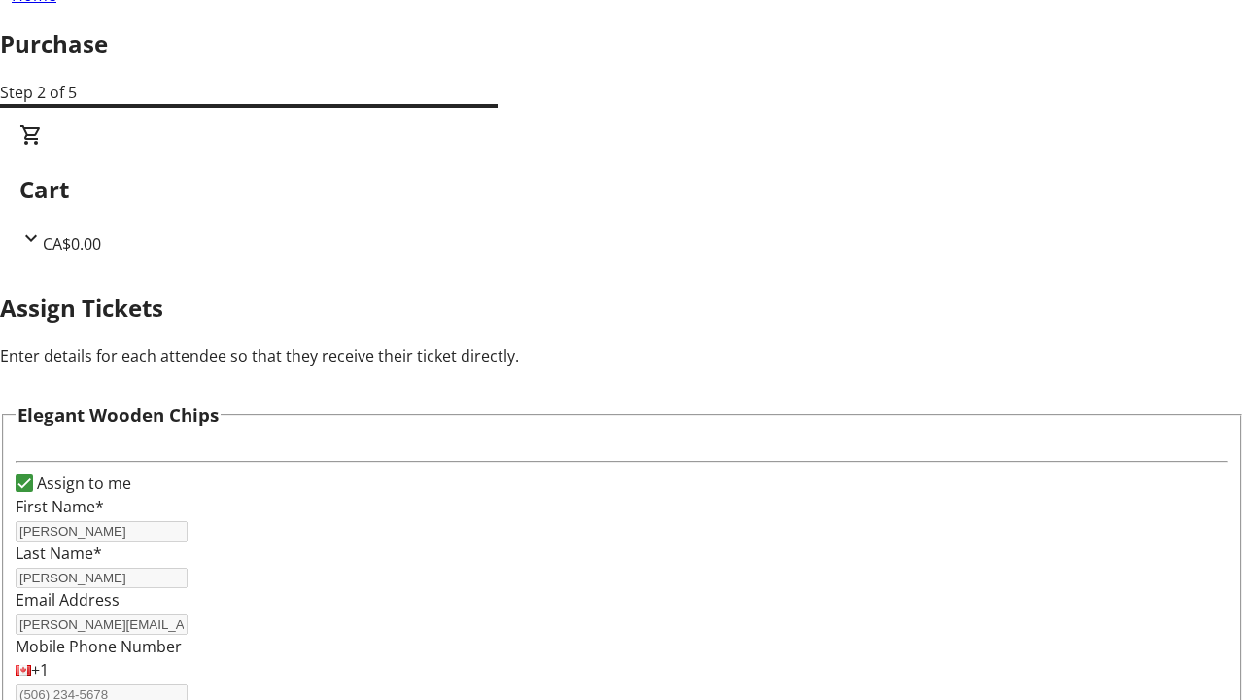  I want to click on label: Assign to me, so click(82, 483).